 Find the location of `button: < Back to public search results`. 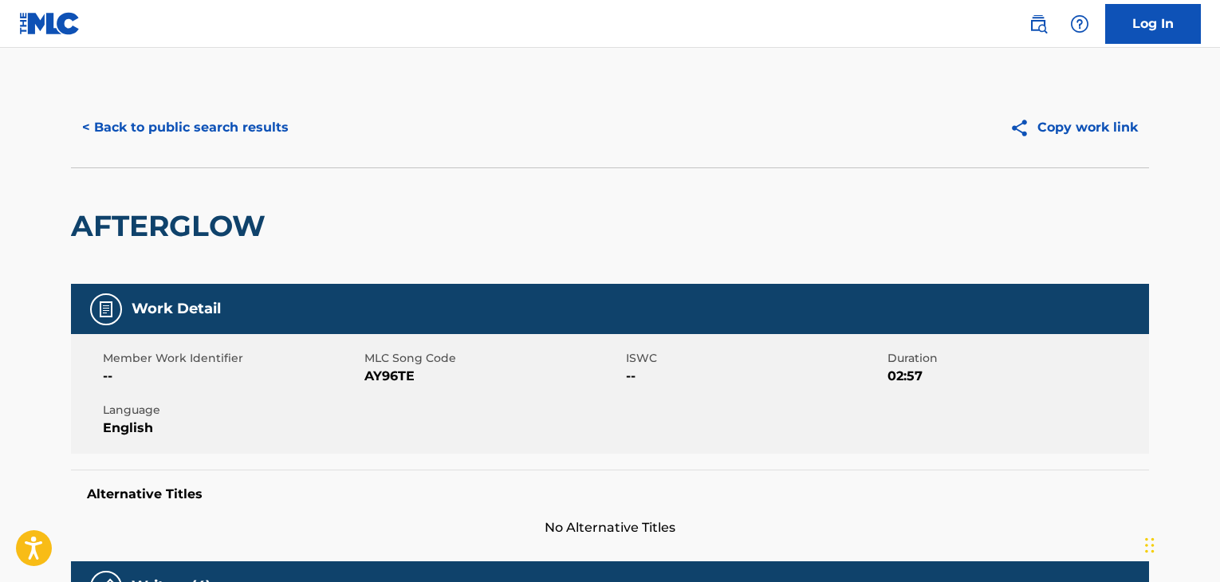

button: < Back to public search results is located at coordinates (185, 128).